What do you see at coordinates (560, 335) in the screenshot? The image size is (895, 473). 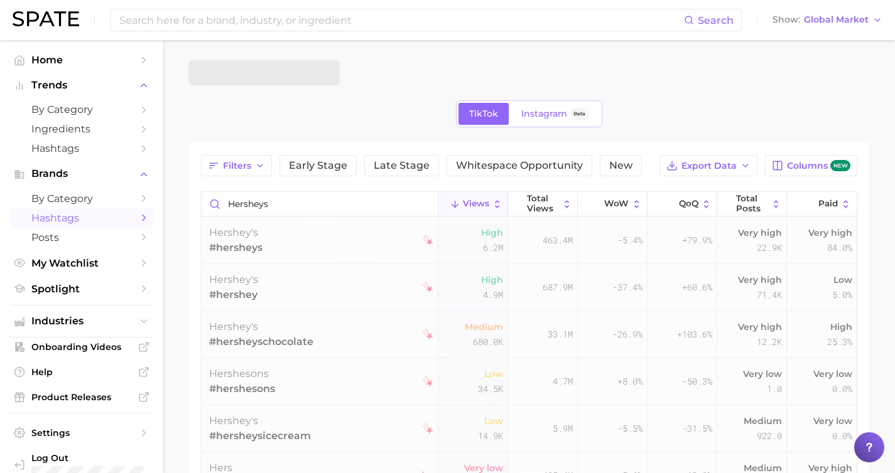 I see `span: 33.1m` at bounding box center [560, 335].